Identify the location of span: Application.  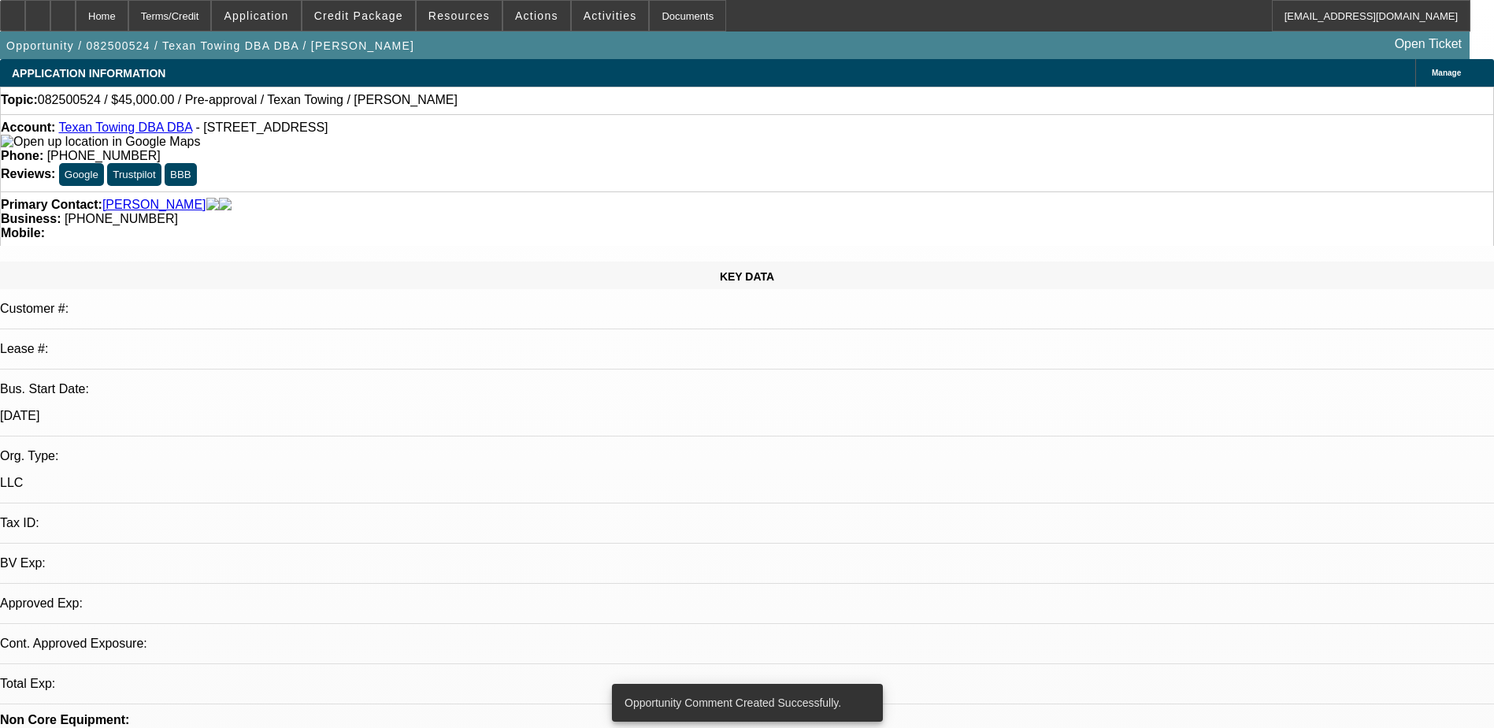
(256, 16).